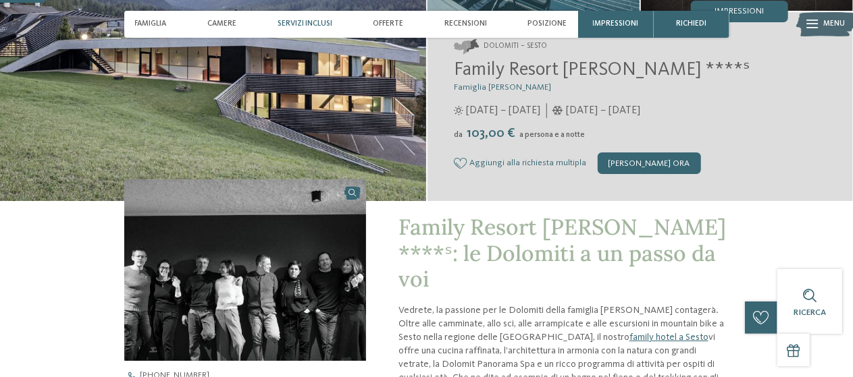  Describe the element at coordinates (465, 24) in the screenshot. I see `span: Recensioni` at that location.